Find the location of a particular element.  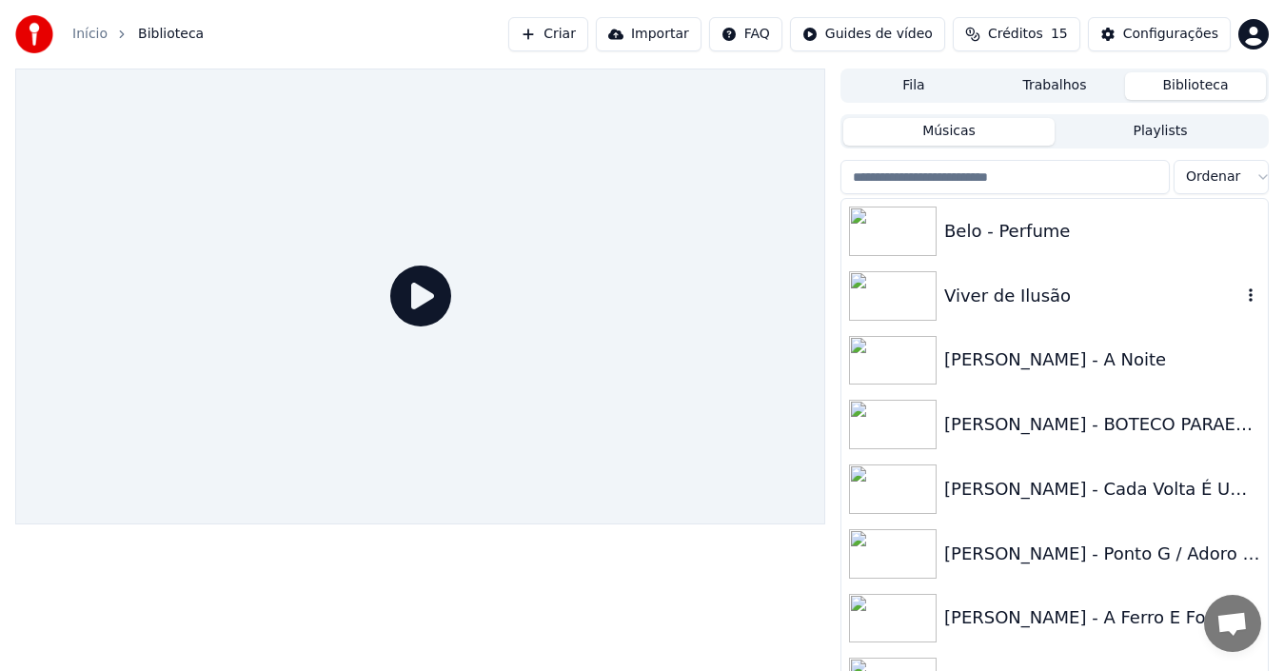

button: Criar is located at coordinates (548, 34).